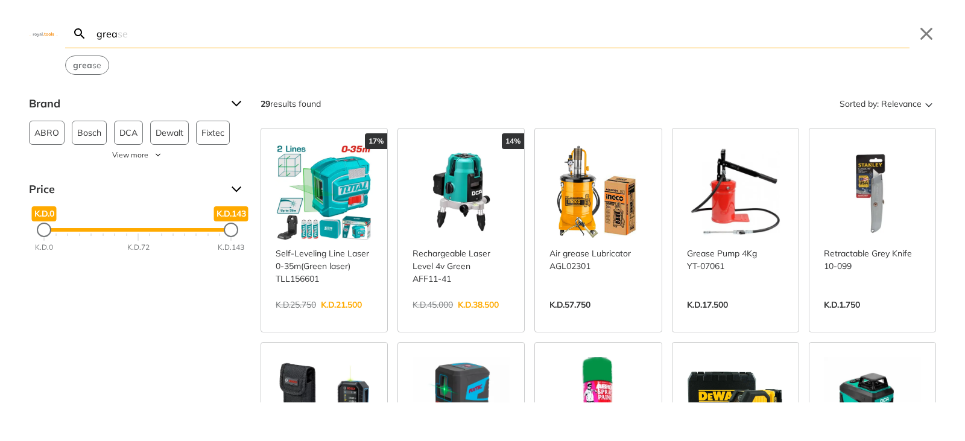 This screenshot has height=441, width=965. Describe the element at coordinates (46, 133) in the screenshot. I see `span: ABRO` at that location.